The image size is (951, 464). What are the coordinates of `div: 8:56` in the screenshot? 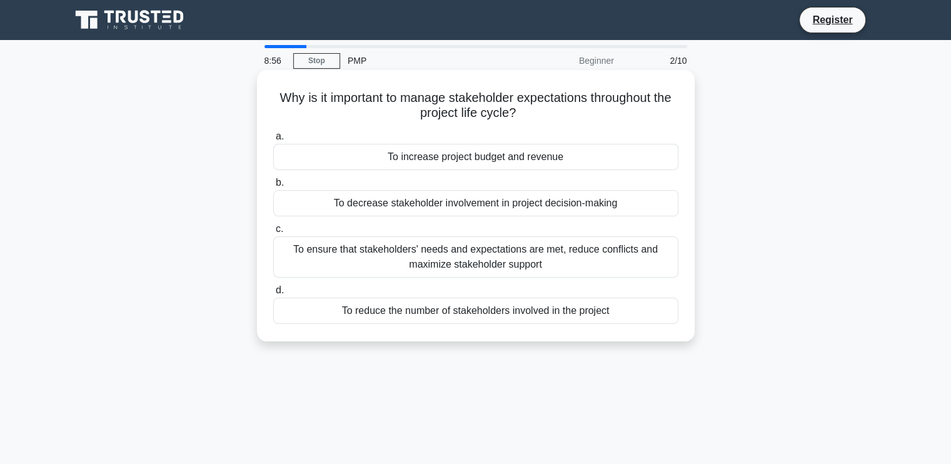 It's located at (275, 61).